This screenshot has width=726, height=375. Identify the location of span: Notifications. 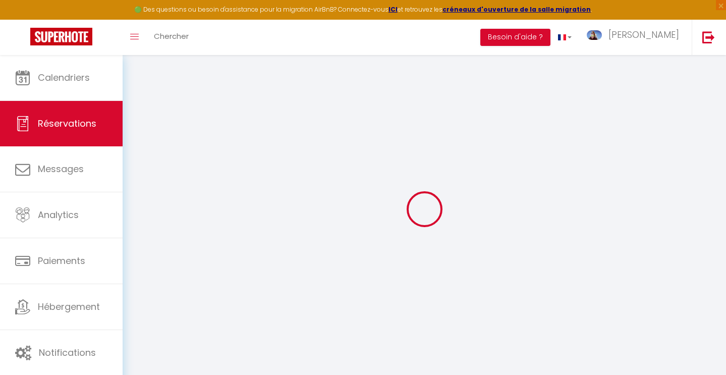
(67, 352).